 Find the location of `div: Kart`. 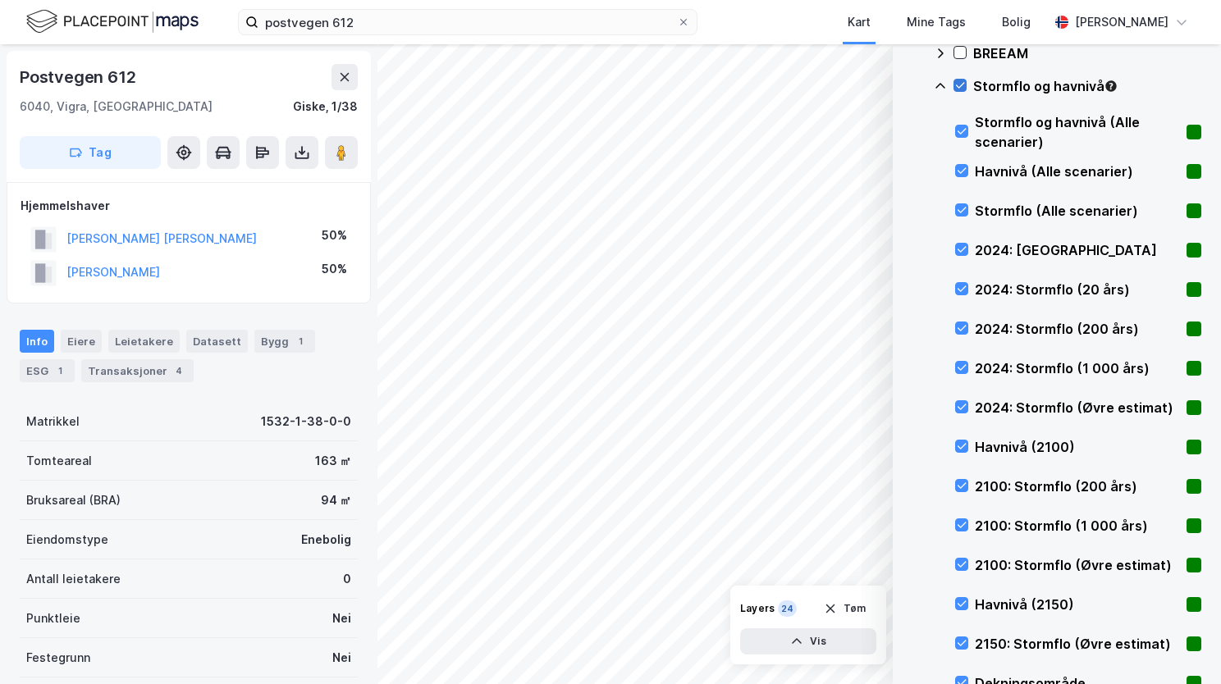

div: Kart is located at coordinates (859, 22).